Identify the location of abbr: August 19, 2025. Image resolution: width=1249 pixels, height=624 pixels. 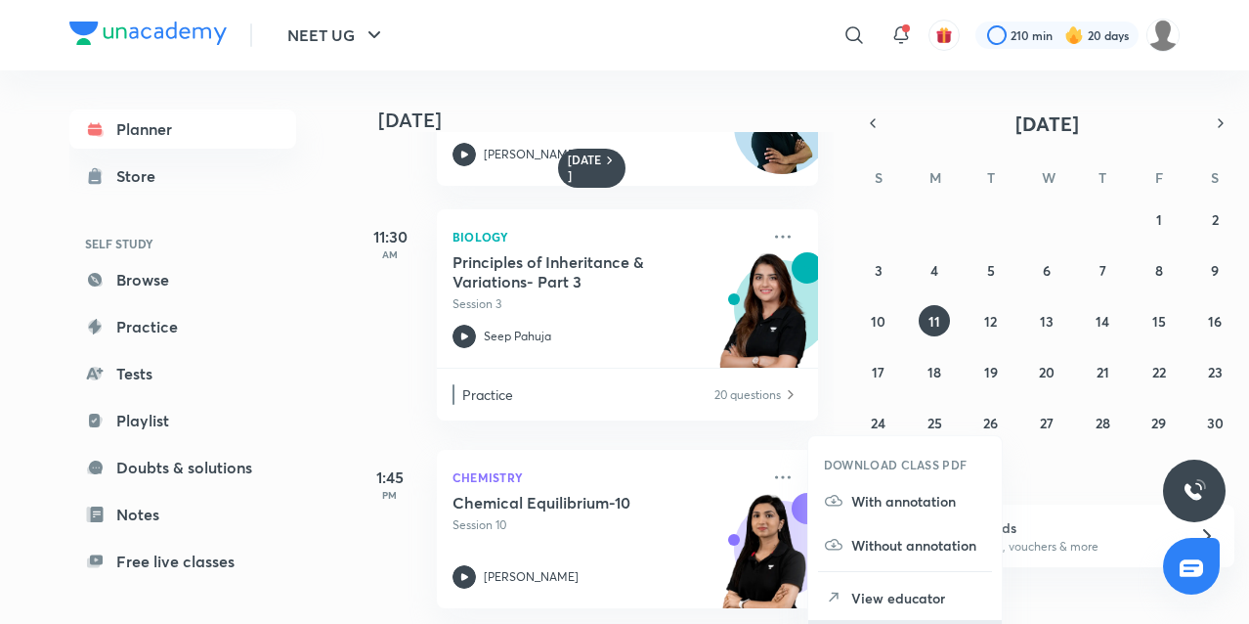
(991, 371).